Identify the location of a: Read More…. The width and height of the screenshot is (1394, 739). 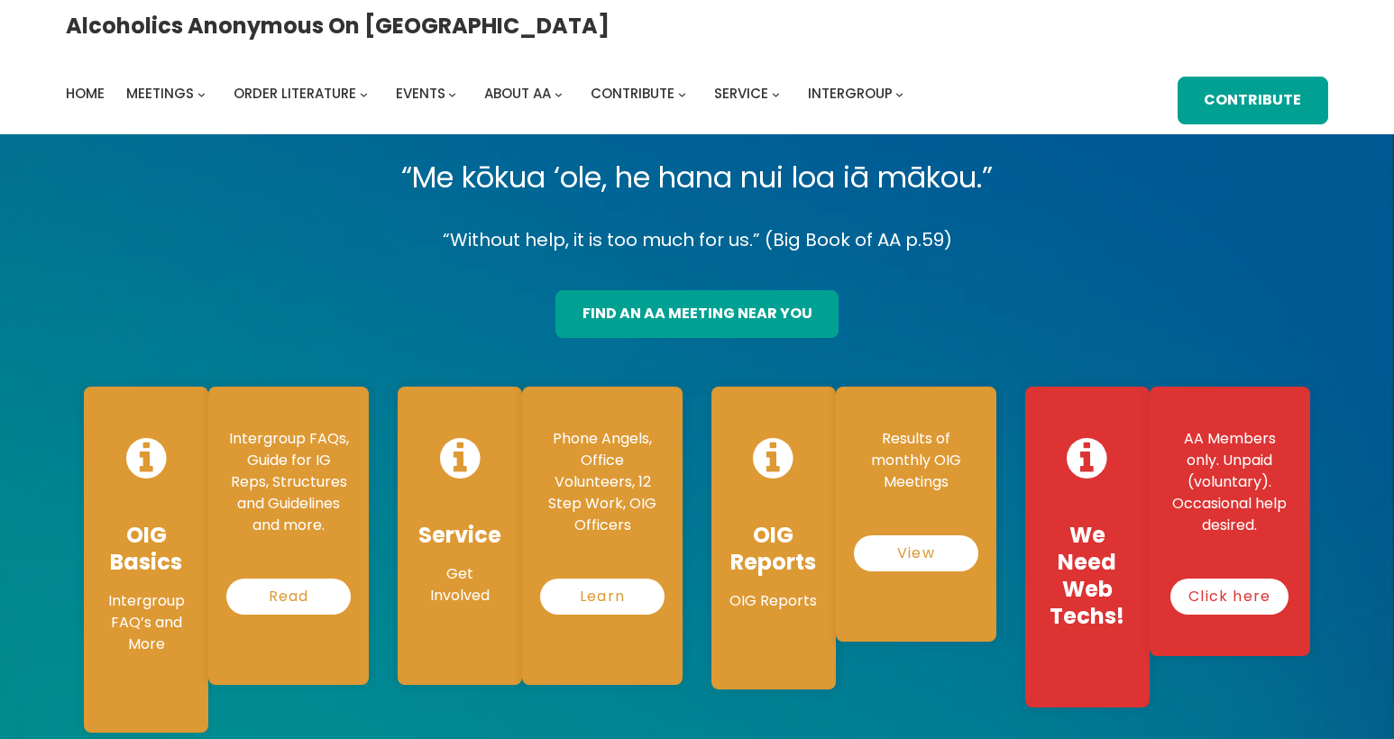
(288, 597).